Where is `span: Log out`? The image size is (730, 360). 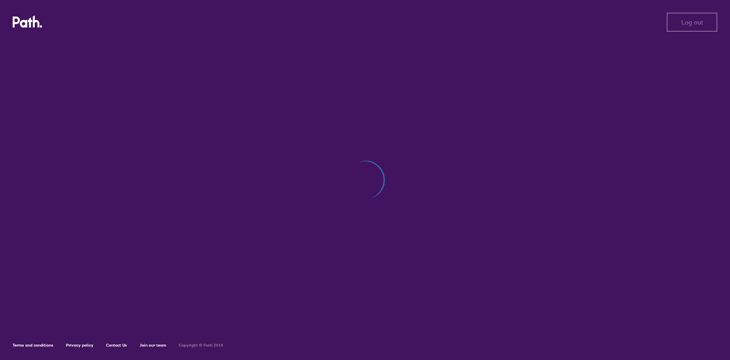
span: Log out is located at coordinates (692, 22).